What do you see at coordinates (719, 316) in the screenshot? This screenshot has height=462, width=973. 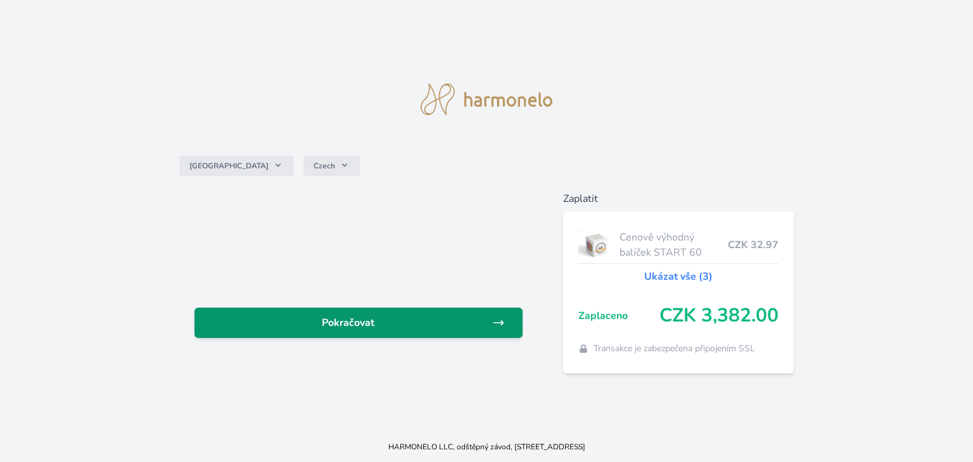 I see `span: CZK 3,382.00` at bounding box center [719, 316].